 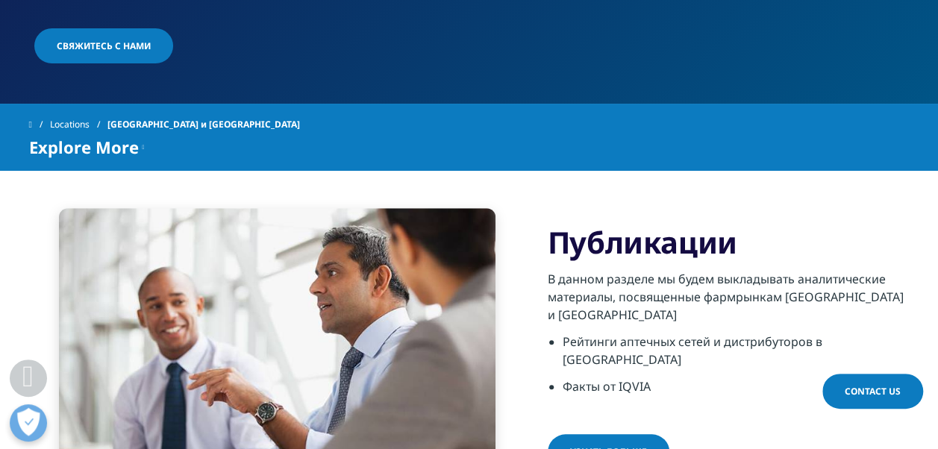 I want to click on li: Факты от IQVIA, so click(x=735, y=391).